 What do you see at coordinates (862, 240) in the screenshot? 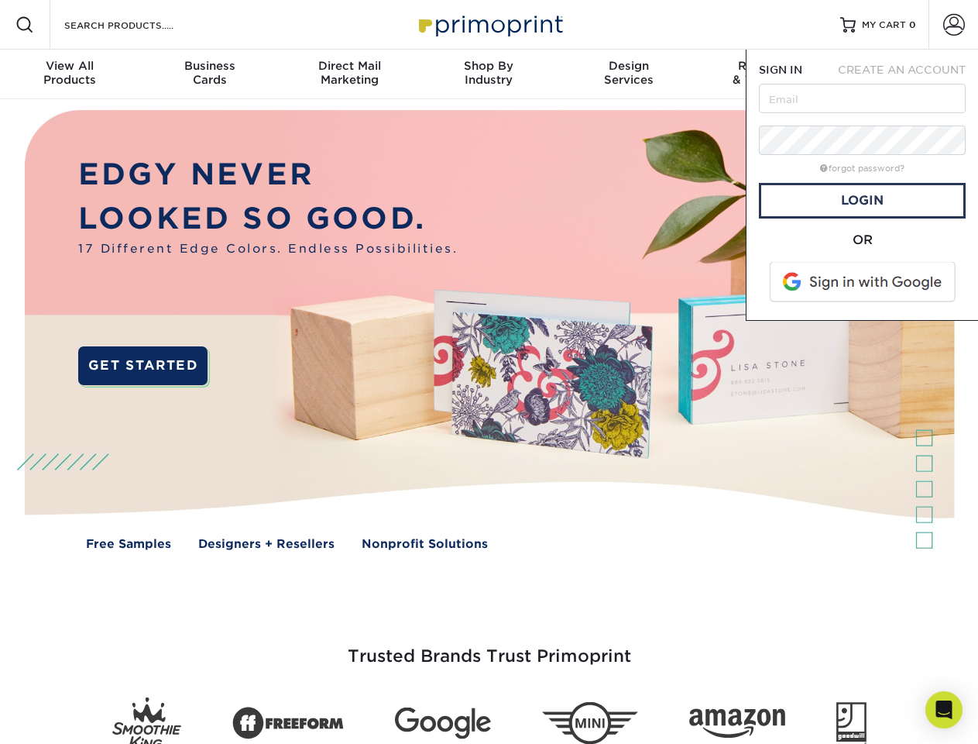
I see `div: OR` at bounding box center [862, 240].